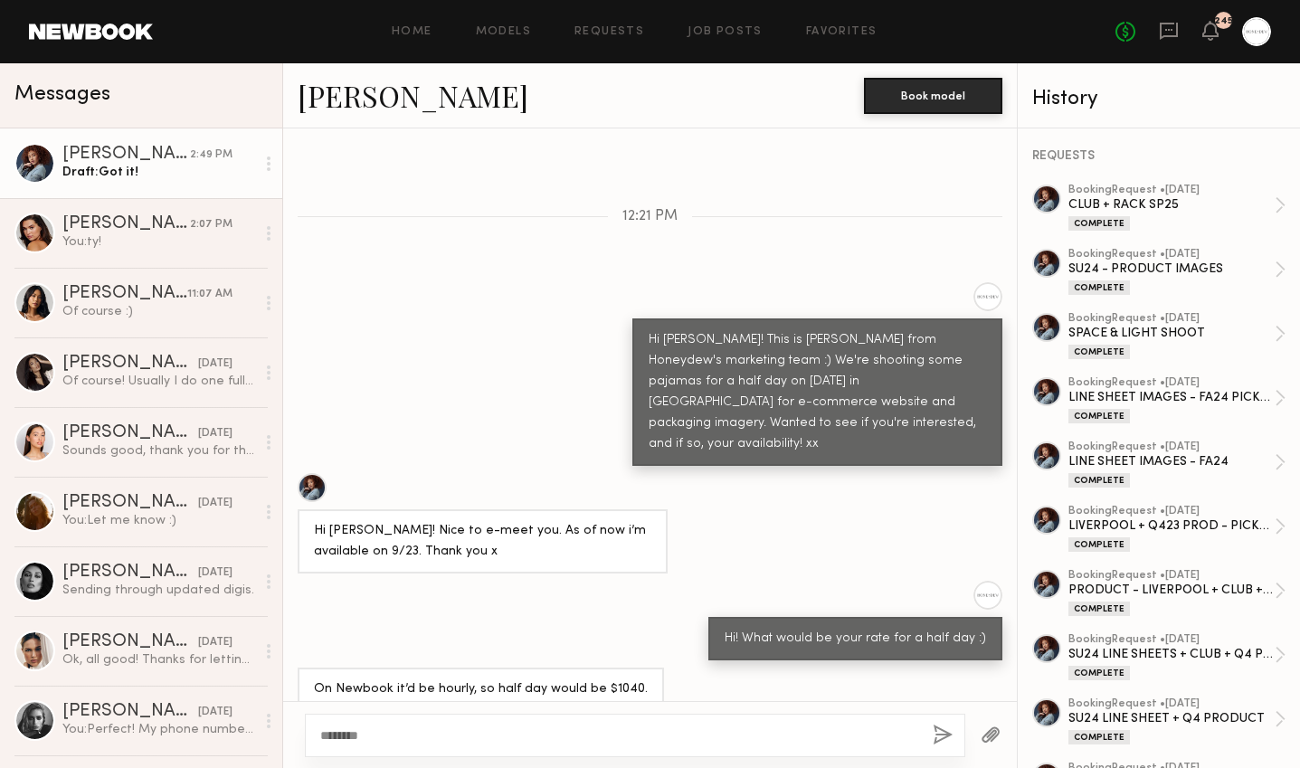 Image resolution: width=1300 pixels, height=768 pixels. Describe the element at coordinates (158, 450) in the screenshot. I see `div: Sounds good, thank you for the update!` at that location.